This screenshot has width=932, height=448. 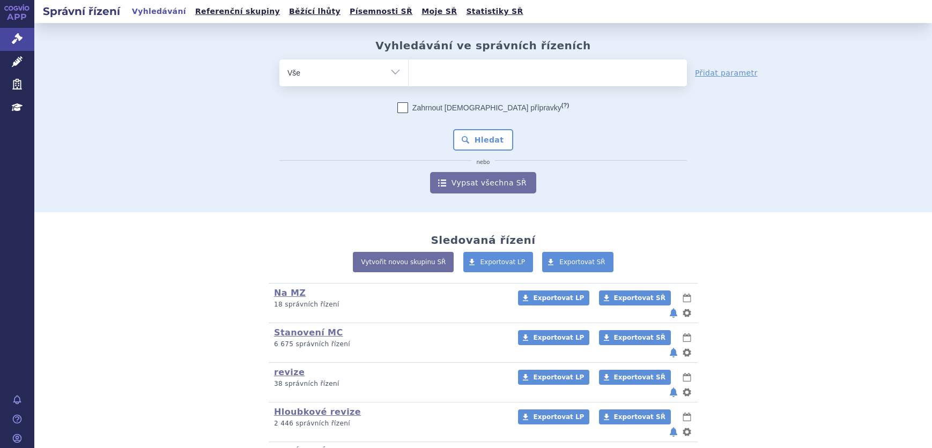 What do you see at coordinates (389, 384) in the screenshot?
I see `p: 38 správních řízení` at bounding box center [389, 384].